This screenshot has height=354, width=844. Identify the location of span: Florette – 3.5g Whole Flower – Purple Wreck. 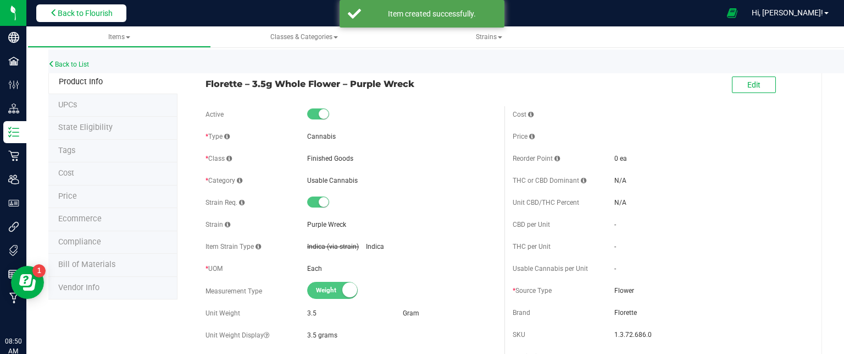
(351, 84).